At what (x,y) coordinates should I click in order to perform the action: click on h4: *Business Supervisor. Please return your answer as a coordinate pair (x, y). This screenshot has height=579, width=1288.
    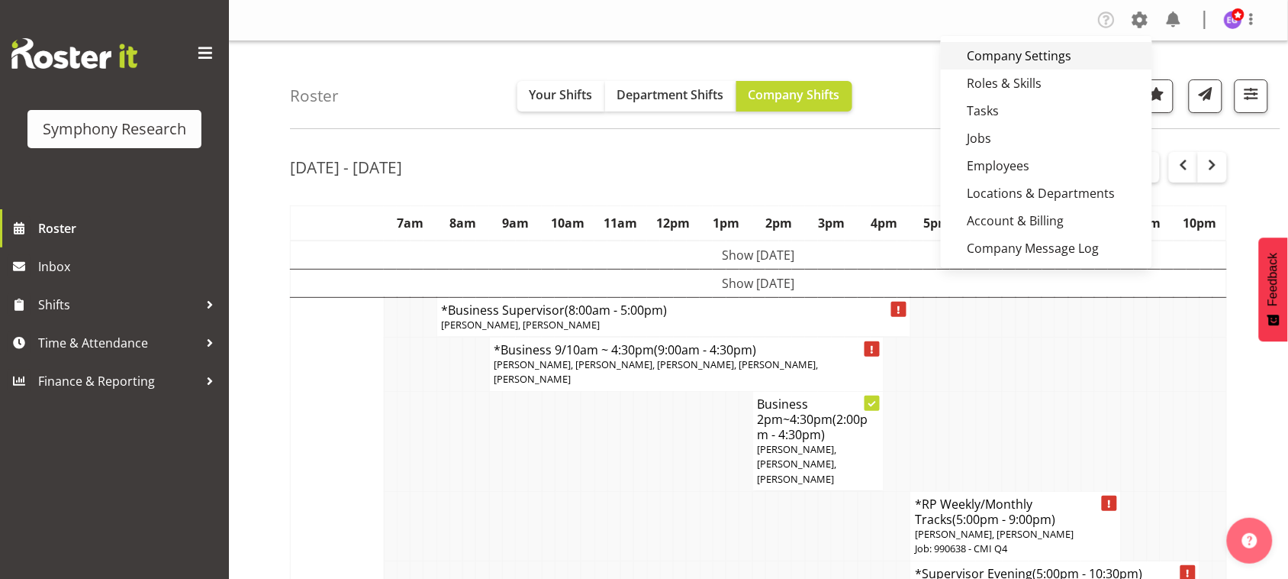
    Looking at the image, I should click on (674, 310).